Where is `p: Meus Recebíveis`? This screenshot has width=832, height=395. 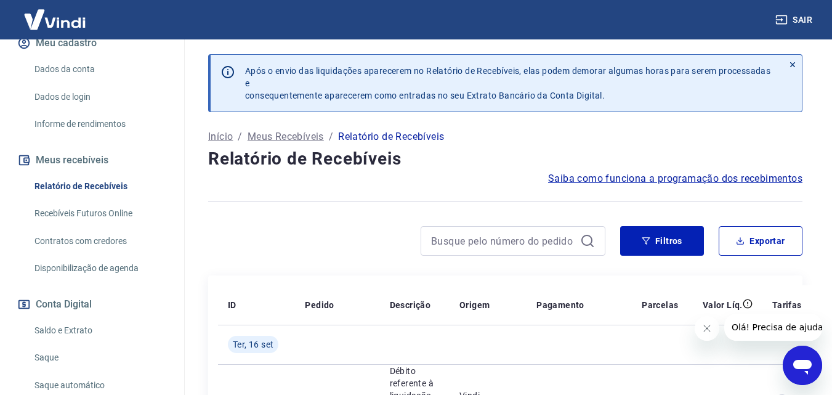
p: Meus Recebíveis is located at coordinates (286, 137).